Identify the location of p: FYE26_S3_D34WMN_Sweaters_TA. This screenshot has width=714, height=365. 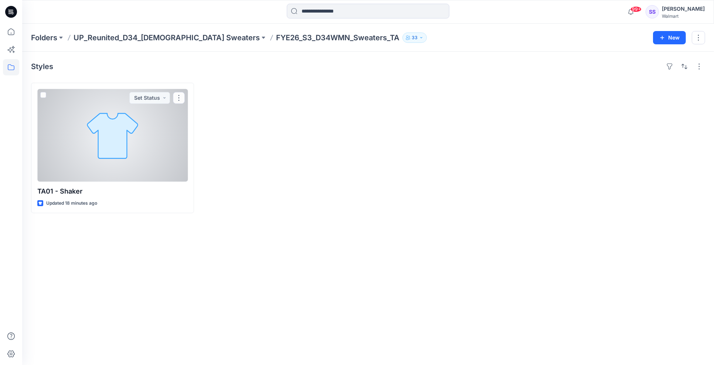
(338, 38).